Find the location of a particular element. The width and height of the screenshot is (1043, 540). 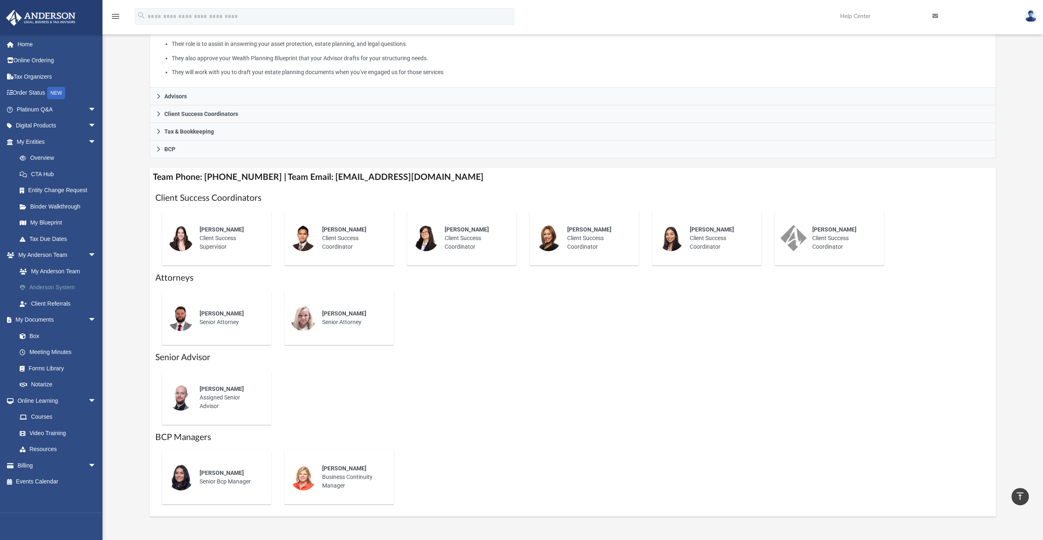

i: search is located at coordinates (141, 16).